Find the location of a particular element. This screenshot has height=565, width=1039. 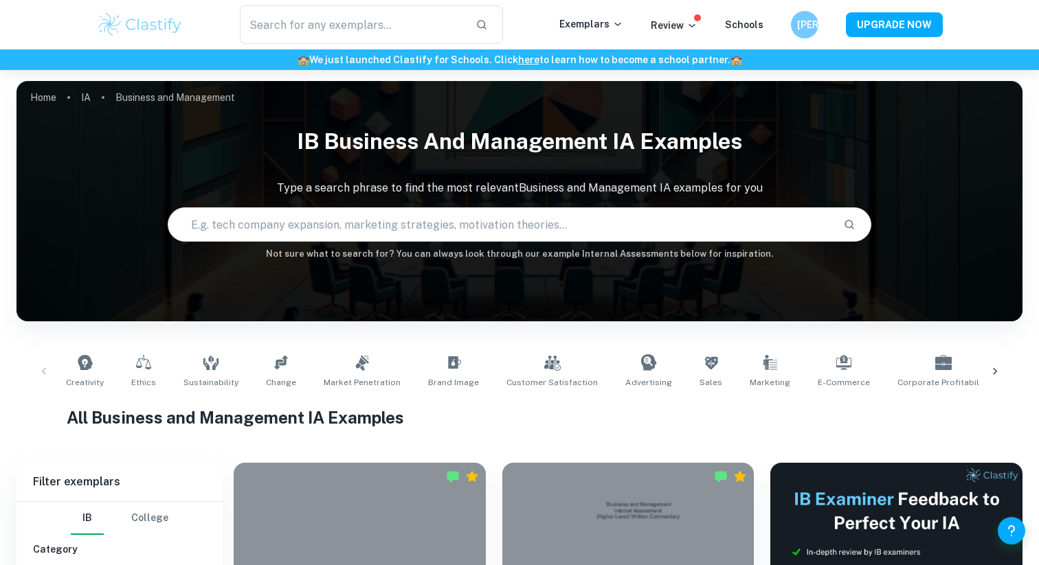

span: Sales is located at coordinates (710, 383).